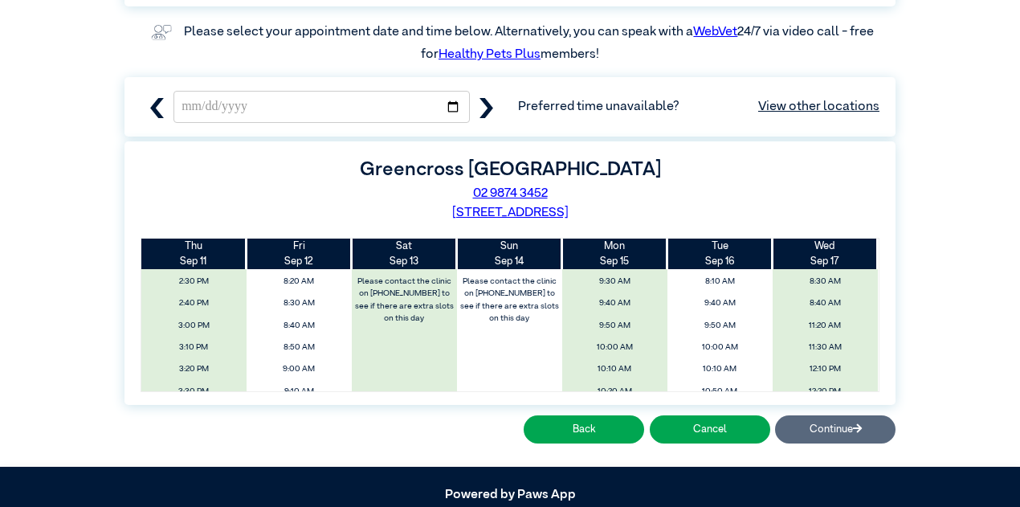 The image size is (1020, 507). Describe the element at coordinates (615, 254) in the screenshot. I see `th: Sep 15` at that location.